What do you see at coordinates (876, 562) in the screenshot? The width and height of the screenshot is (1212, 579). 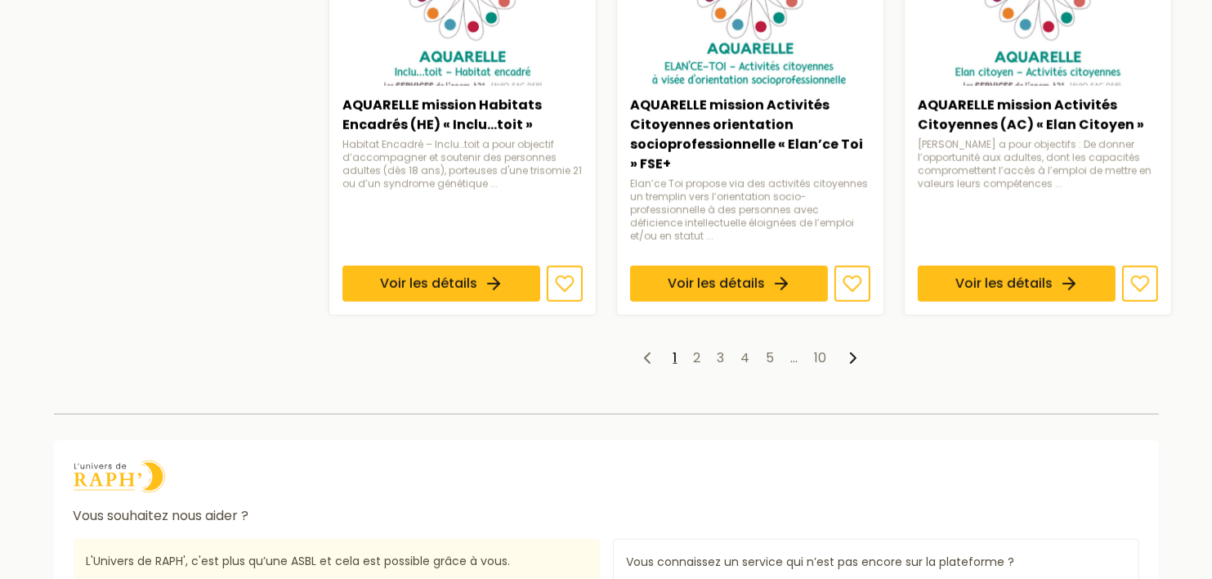 I see `p: Vous connaissez un service qui n’est pas encore sur la plateforme ?` at bounding box center [876, 562].